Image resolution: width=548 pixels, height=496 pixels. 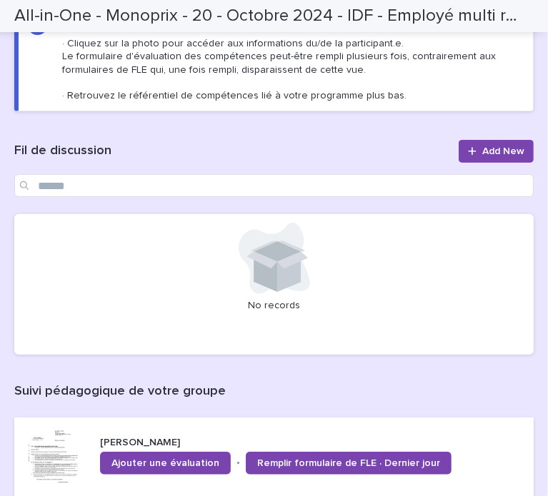 I want to click on span: Remplir formulaire de FLE · Dernier jour, so click(x=348, y=463).